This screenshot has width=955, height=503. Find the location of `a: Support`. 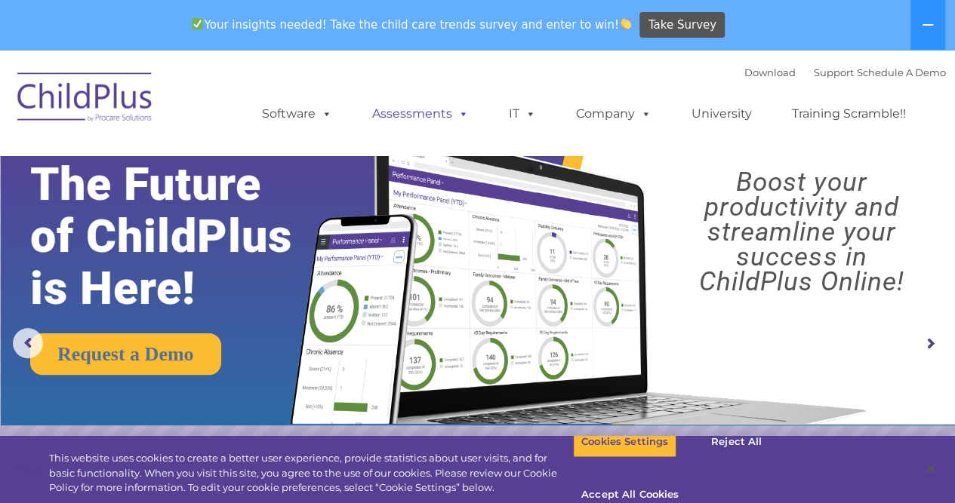

a: Support is located at coordinates (833, 72).